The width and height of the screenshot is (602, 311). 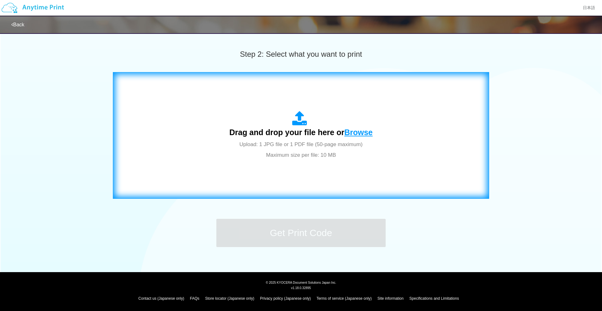 What do you see at coordinates (300, 149) in the screenshot?
I see `span: Upload: 1 JPG file or 1 PDF file (50-page maximum) Maximum size per file: 10 MB` at bounding box center [300, 149].